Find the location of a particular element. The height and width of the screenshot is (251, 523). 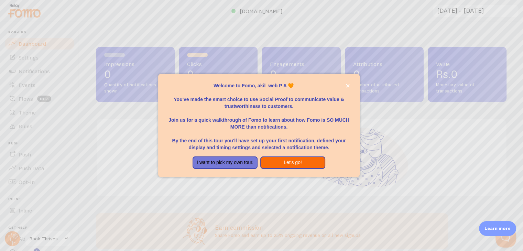

button: I want to pick my own tour. is located at coordinates (225, 163).